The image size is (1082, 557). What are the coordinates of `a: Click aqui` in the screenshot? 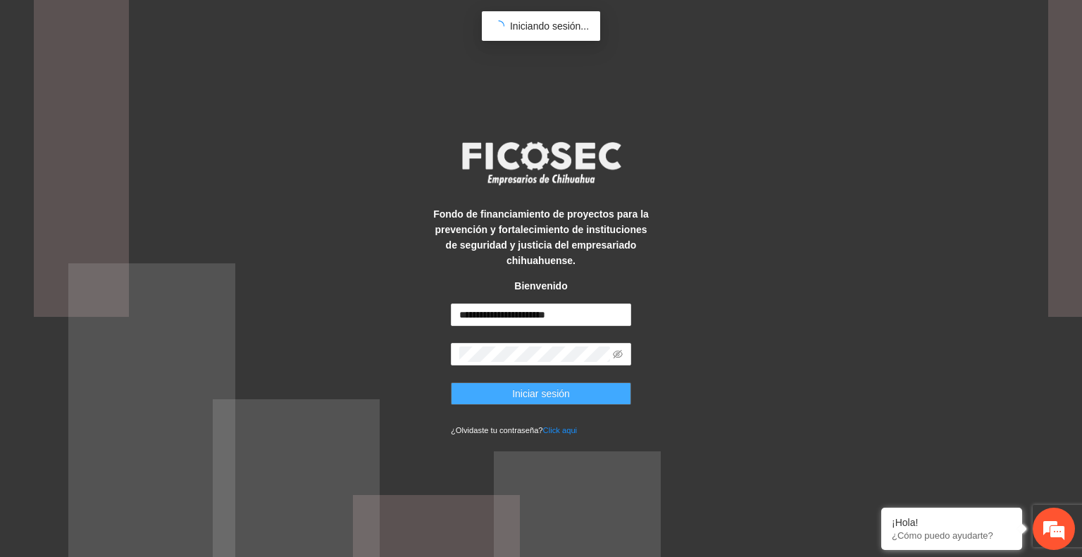 It's located at (560, 430).